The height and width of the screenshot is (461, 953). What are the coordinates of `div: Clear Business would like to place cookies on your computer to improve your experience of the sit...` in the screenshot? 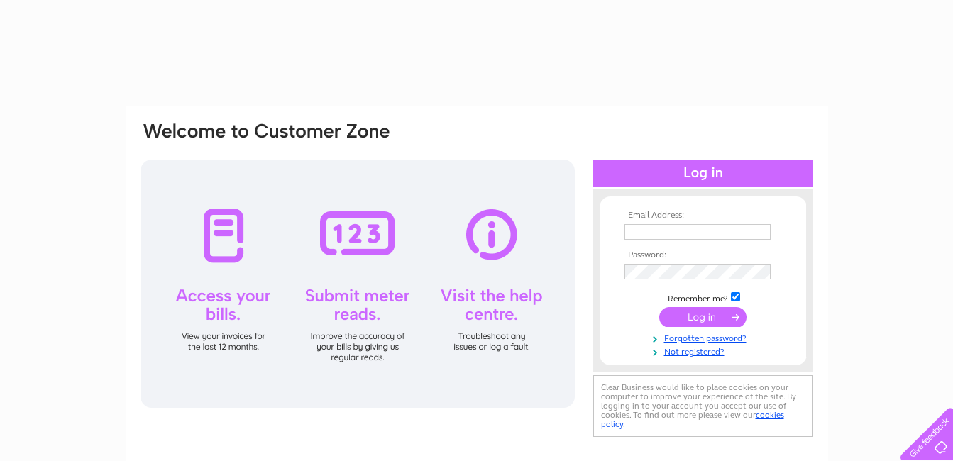 It's located at (703, 406).